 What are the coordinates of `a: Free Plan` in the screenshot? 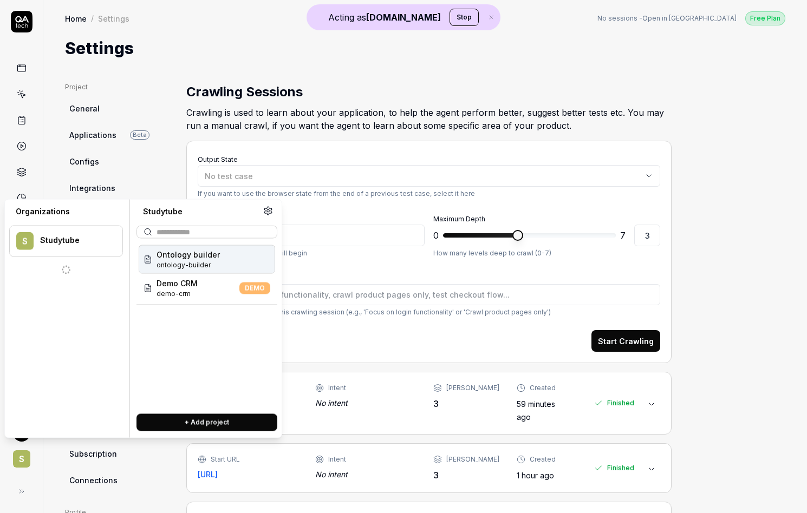 It's located at (765, 18).